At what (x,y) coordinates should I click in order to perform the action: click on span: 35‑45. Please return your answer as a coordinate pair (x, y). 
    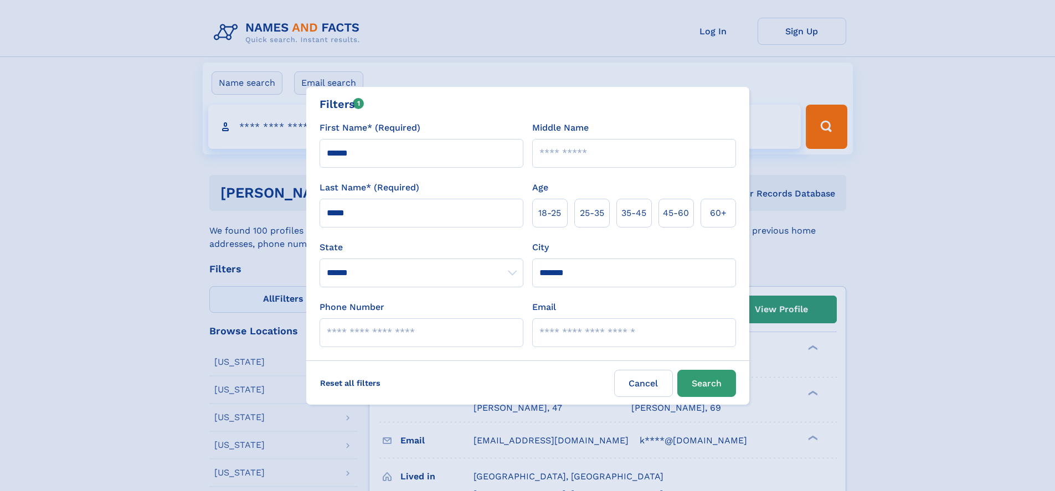
    Looking at the image, I should click on (633, 213).